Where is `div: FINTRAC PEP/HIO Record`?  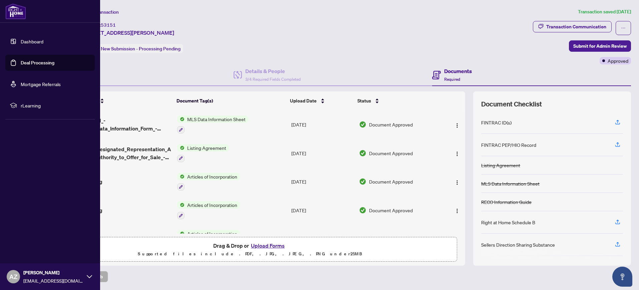 div: FINTRAC PEP/HIO Record is located at coordinates (508, 145).